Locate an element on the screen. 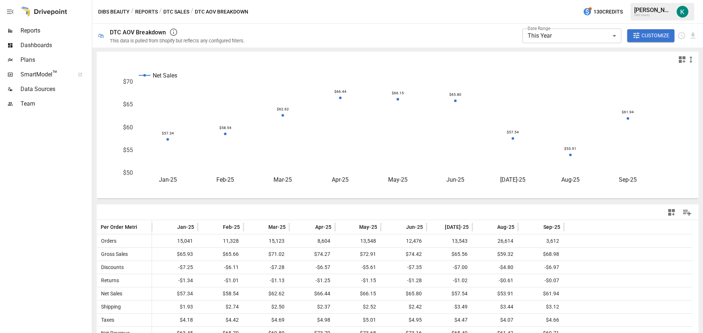 The width and height of the screenshot is (703, 333). span: $74.27 is located at coordinates (312, 254).